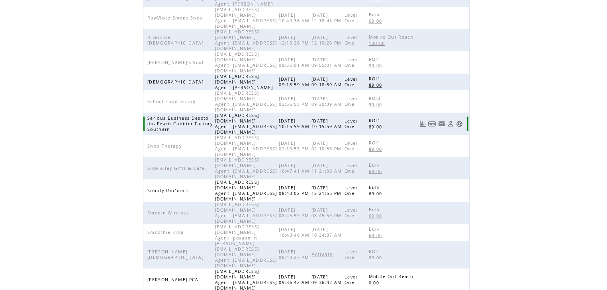 The width and height of the screenshot is (607, 290). What do you see at coordinates (375, 283) in the screenshot?
I see `span: 0.00` at bounding box center [375, 283].